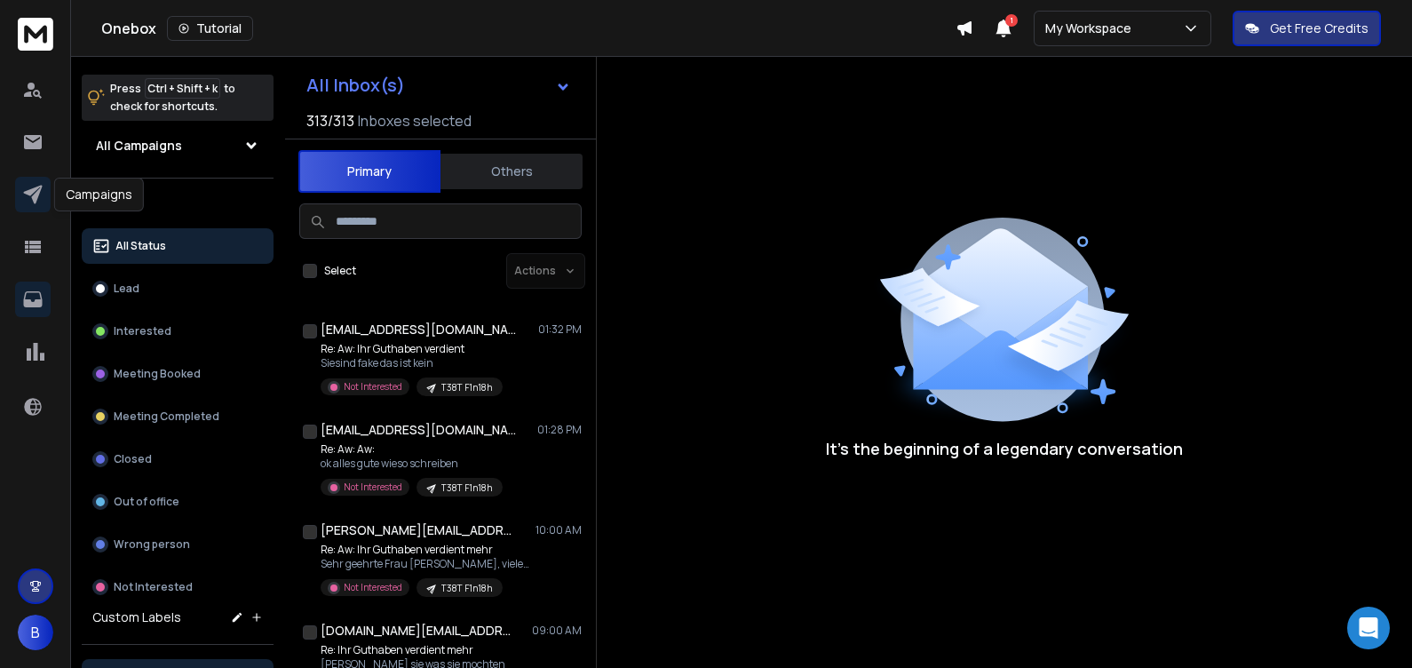 The height and width of the screenshot is (668, 1412). I want to click on div: Onebox, so click(528, 28).